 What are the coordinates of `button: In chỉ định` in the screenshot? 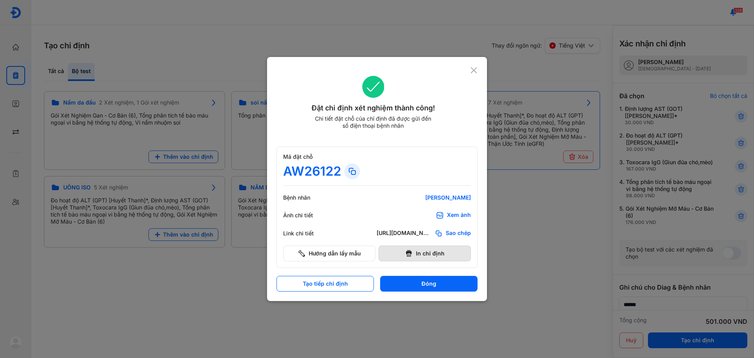 It's located at (425, 253).